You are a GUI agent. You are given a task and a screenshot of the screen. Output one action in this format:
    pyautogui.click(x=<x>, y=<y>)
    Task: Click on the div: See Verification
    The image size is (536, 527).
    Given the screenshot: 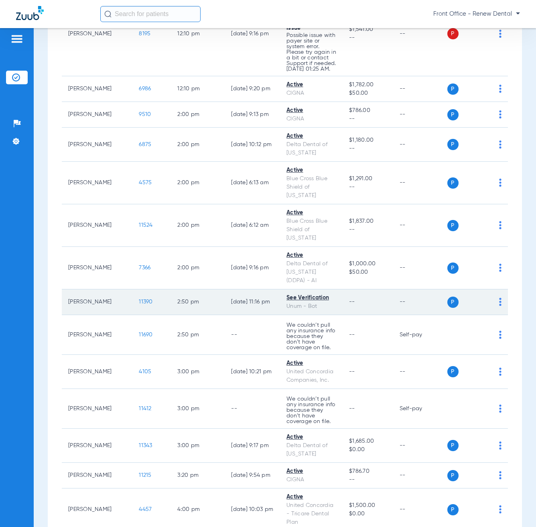 What is the action you would take?
    pyautogui.click(x=312, y=298)
    